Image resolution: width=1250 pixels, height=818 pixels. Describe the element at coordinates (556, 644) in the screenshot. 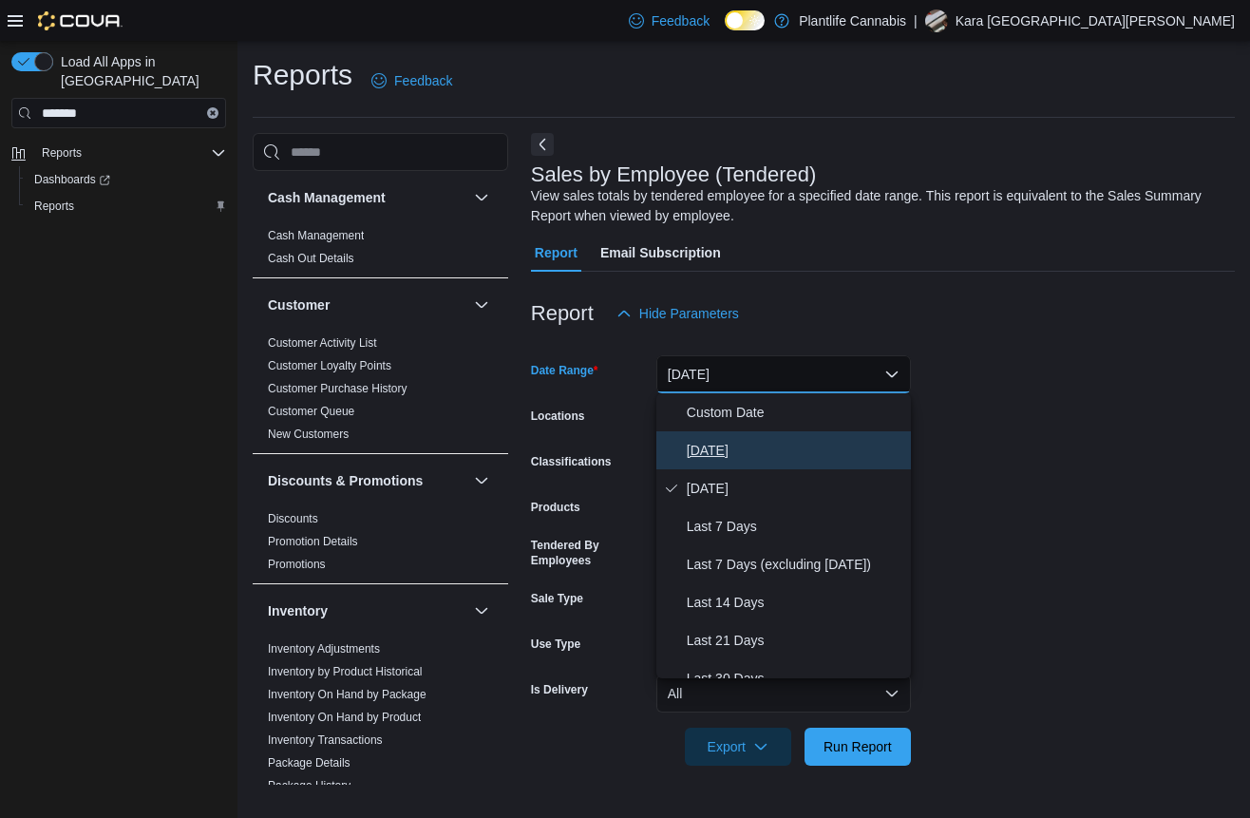

I see `label: Use Type` at that location.